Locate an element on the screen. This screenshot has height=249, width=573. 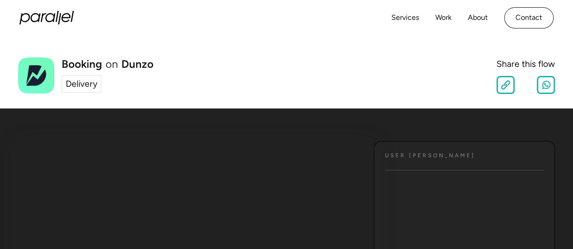
div: Share this flow is located at coordinates (525, 64).